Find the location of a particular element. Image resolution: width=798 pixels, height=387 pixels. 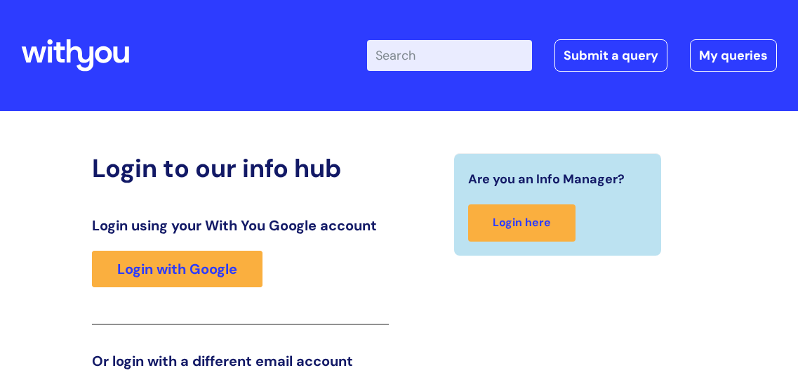

span: Are you an Info Manager? is located at coordinates (546, 179).